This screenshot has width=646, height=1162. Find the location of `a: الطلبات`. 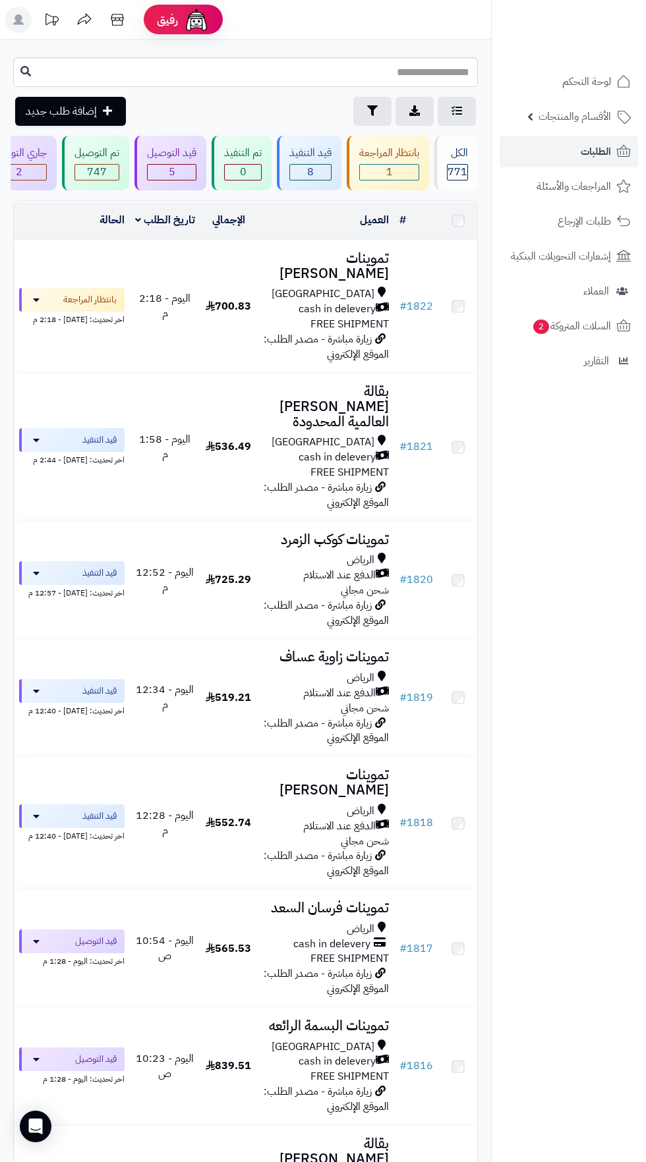

a: الطلبات is located at coordinates (568, 151).